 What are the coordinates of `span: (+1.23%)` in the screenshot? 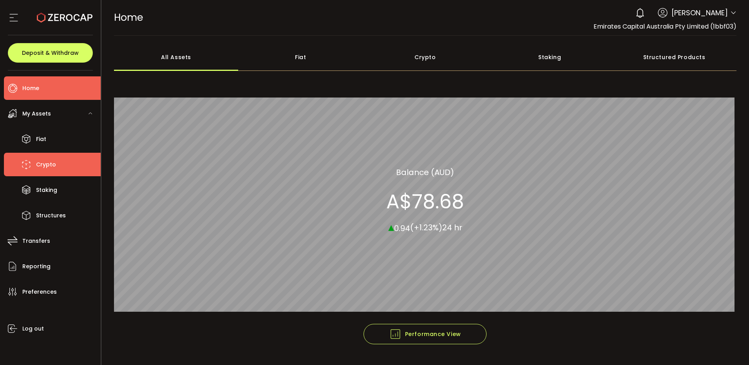 It's located at (426, 228).